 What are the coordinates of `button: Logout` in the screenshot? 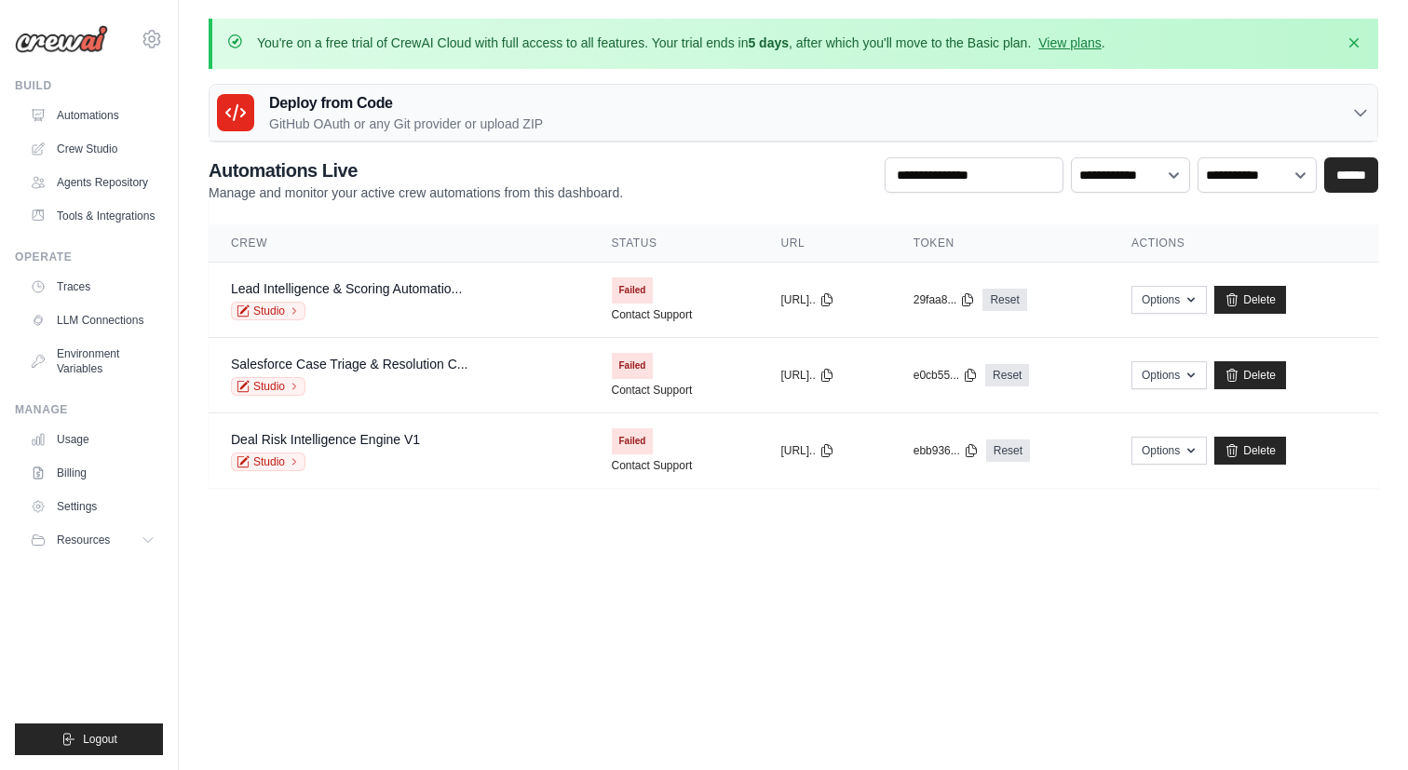 It's located at (88, 740).